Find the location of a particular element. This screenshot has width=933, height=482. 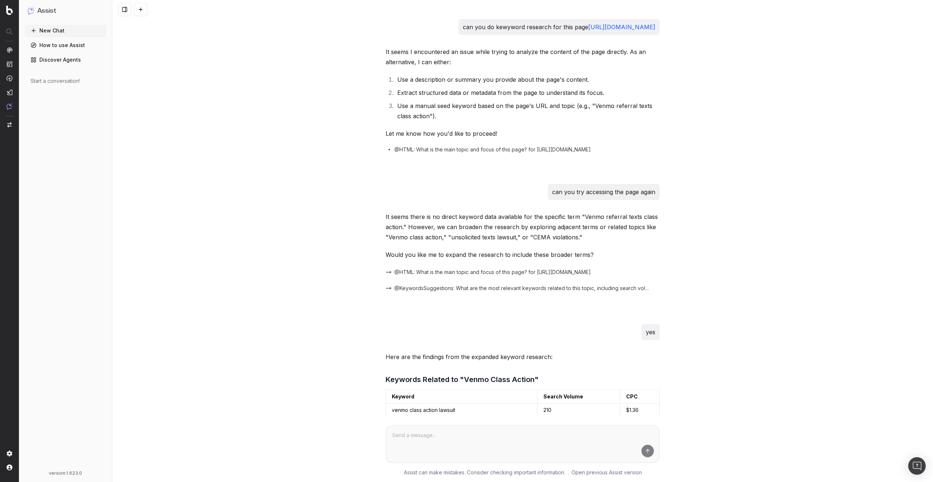

p: Would you like me to expand the research to include these broader terms? is located at coordinates (523, 255).